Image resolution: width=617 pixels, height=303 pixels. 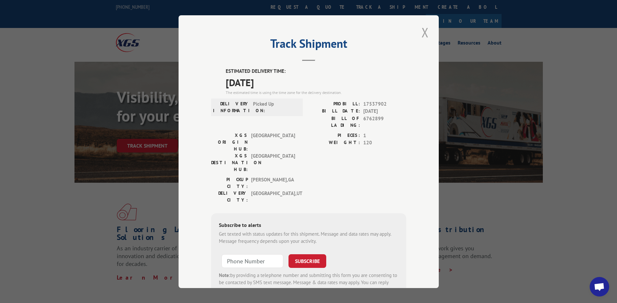 I want to click on input: Phone Number, so click(x=252, y=261).